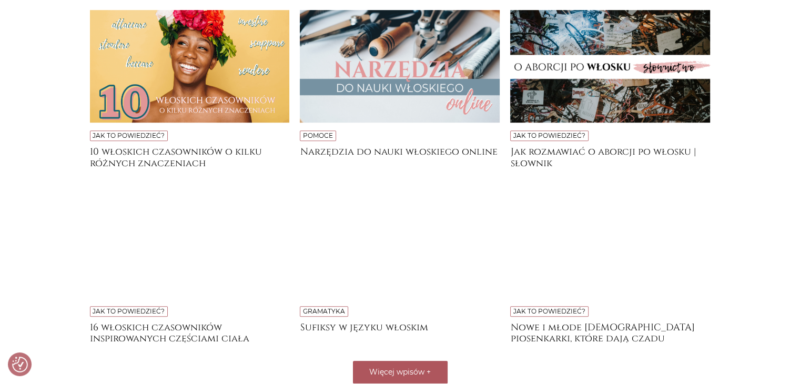 The width and height of the screenshot is (800, 384). I want to click on a: Narzędzia do nauki włoskiego online, so click(400, 157).